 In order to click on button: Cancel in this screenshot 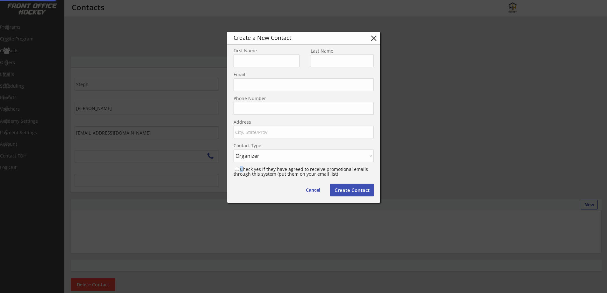, I will do `click(313, 190)`.